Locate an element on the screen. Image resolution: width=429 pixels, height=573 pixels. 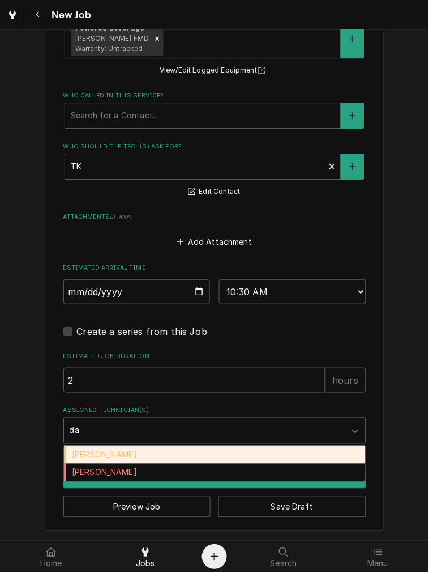
button: Edit Contact is located at coordinates (214, 191).